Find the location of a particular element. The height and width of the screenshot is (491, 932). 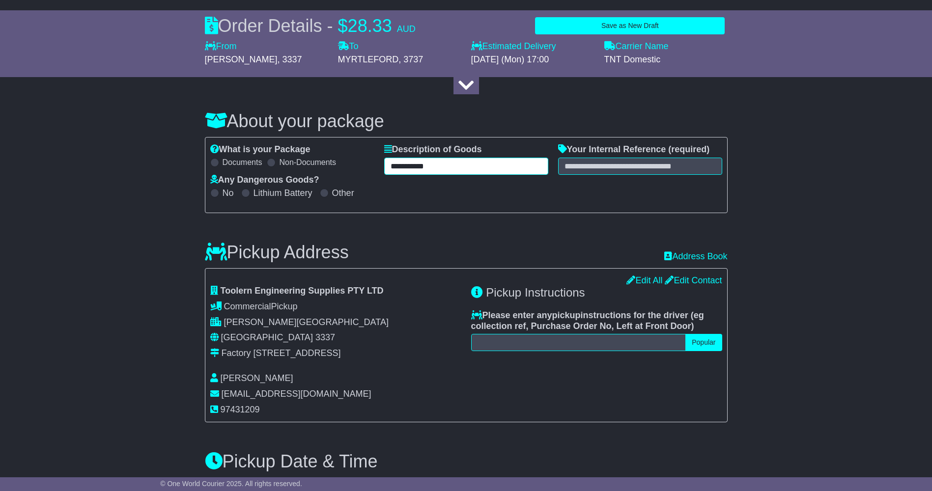

div: Order Details - is located at coordinates (310, 26).